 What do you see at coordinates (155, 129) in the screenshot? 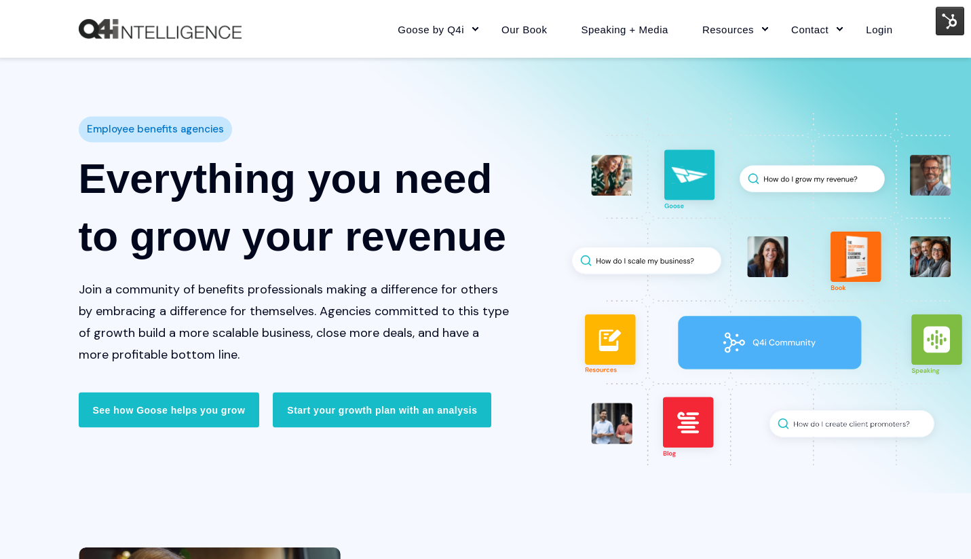
I see `span: Employee benefits agencies` at bounding box center [155, 129].